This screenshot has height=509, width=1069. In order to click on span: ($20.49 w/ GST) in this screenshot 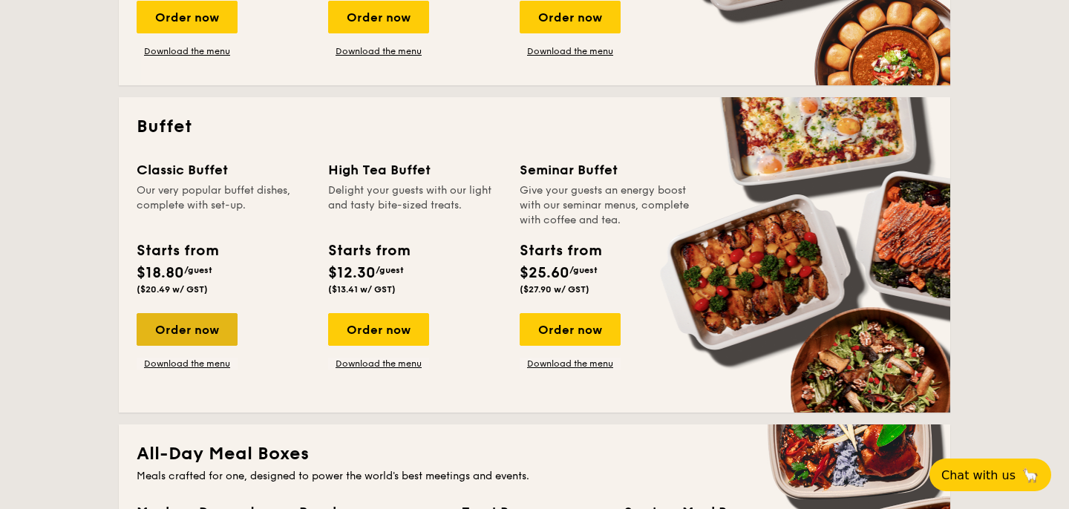, I will do `click(172, 289)`.